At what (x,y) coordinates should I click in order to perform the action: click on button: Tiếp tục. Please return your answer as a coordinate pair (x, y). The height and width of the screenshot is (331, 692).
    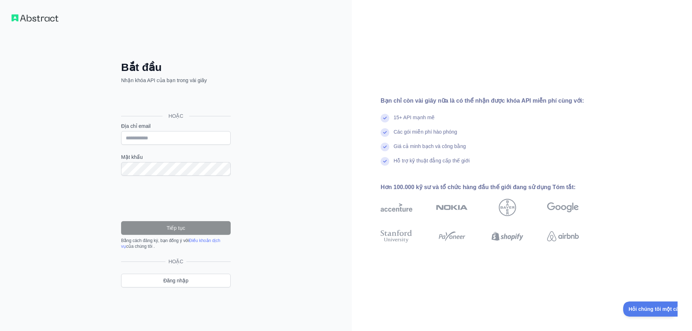
    Looking at the image, I should click on (176, 228).